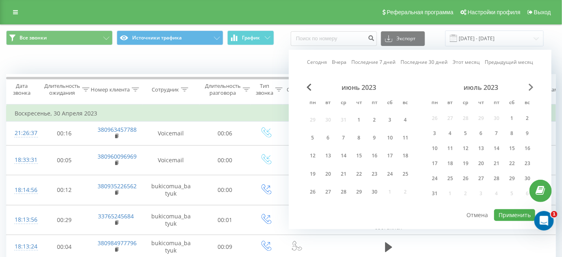 The width and height of the screenshot is (562, 257). What do you see at coordinates (252, 38) in the screenshot?
I see `span: График` at bounding box center [252, 38].